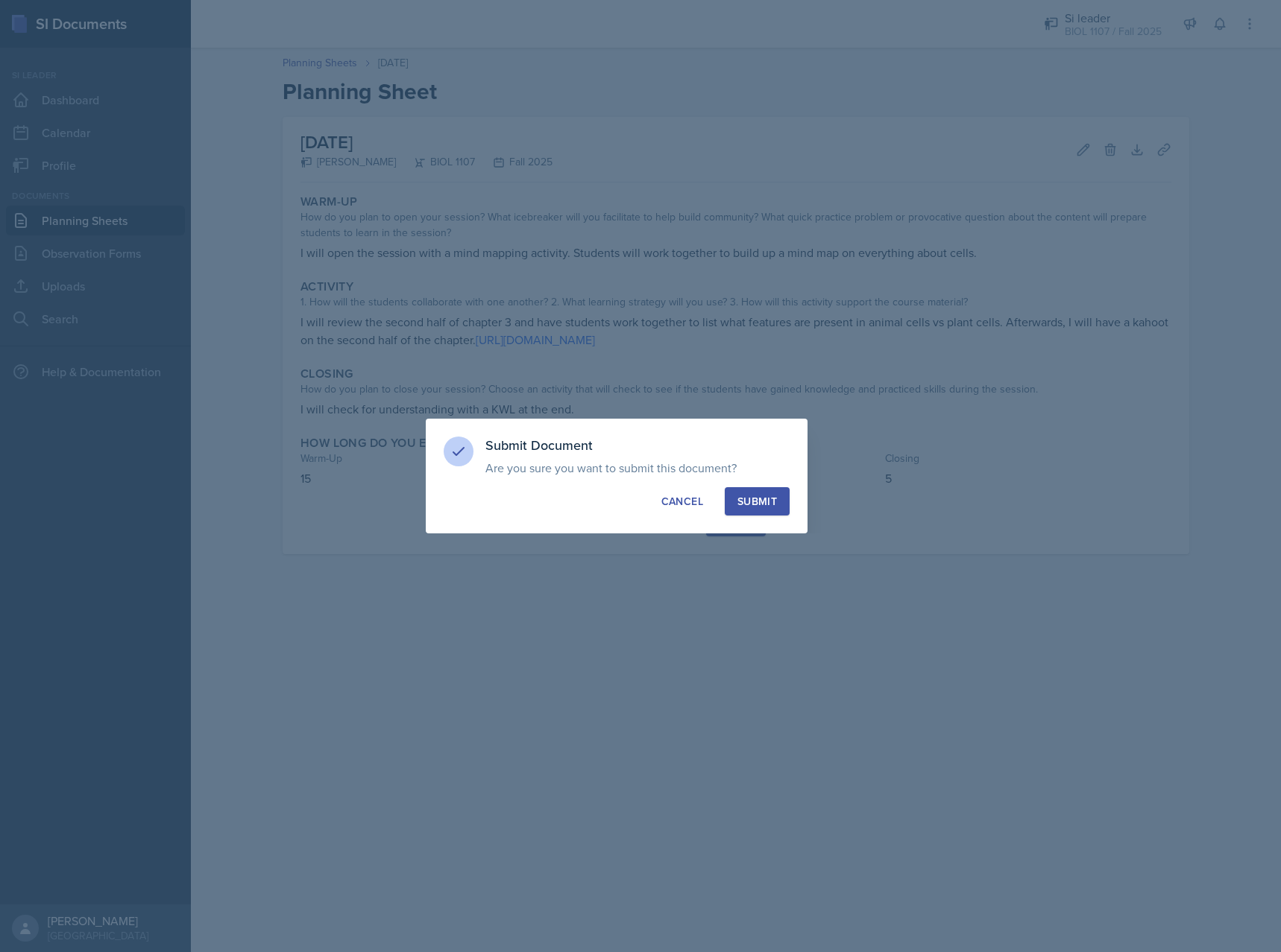 The width and height of the screenshot is (1281, 952). What do you see at coordinates (682, 502) in the screenshot?
I see `div: Cancel` at bounding box center [682, 502].